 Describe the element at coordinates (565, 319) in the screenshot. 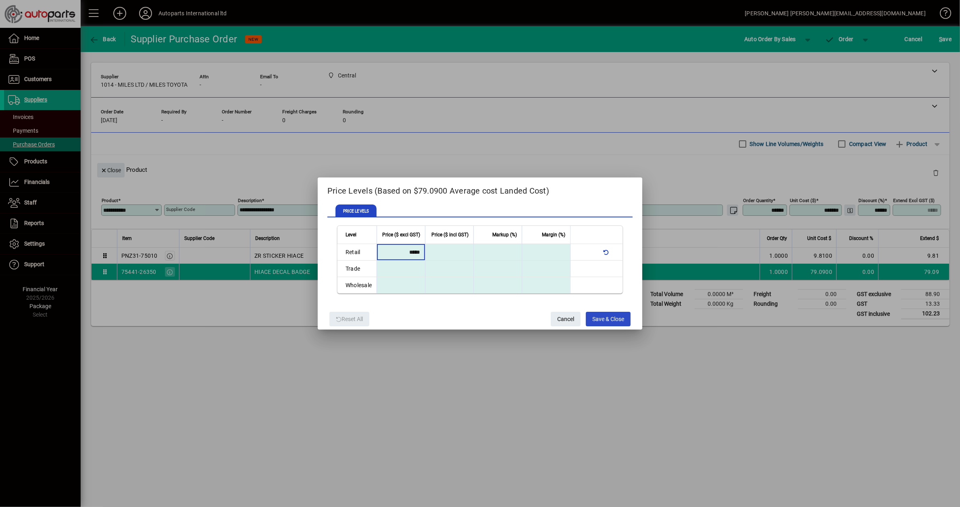

I see `button: Cancel` at that location.